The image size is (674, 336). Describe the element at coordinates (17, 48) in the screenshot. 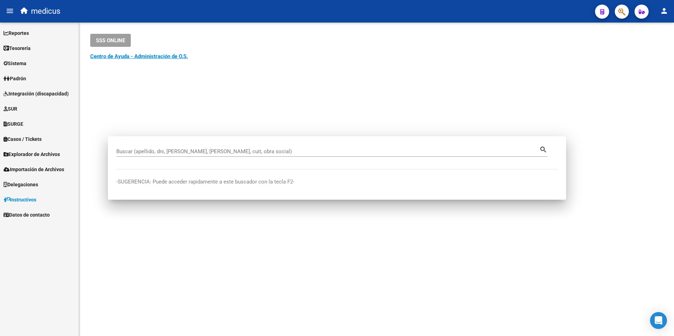

I see `span: Tesorería` at that location.